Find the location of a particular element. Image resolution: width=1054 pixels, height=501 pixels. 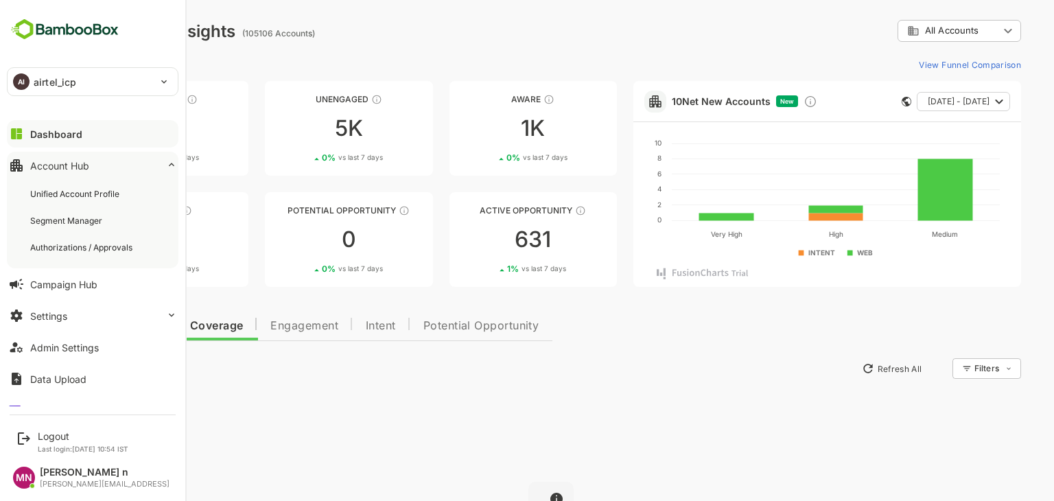

a: Active OpportunityThese accounts have open opportunities which might be at any of the Sales Stage... is located at coordinates (485, 240).